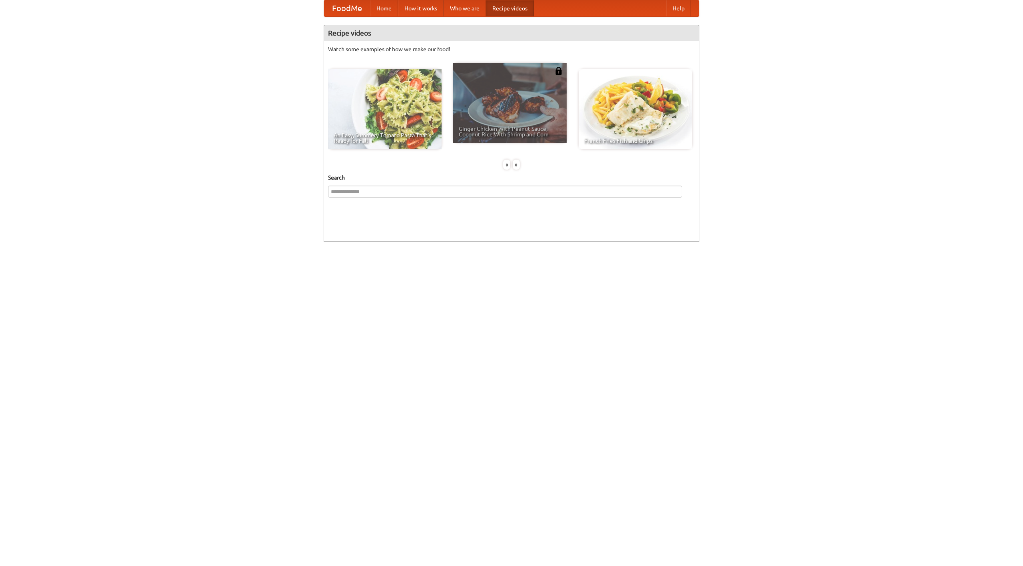  Describe the element at coordinates (512, 33) in the screenshot. I see `h4: Recipe videos` at that location.